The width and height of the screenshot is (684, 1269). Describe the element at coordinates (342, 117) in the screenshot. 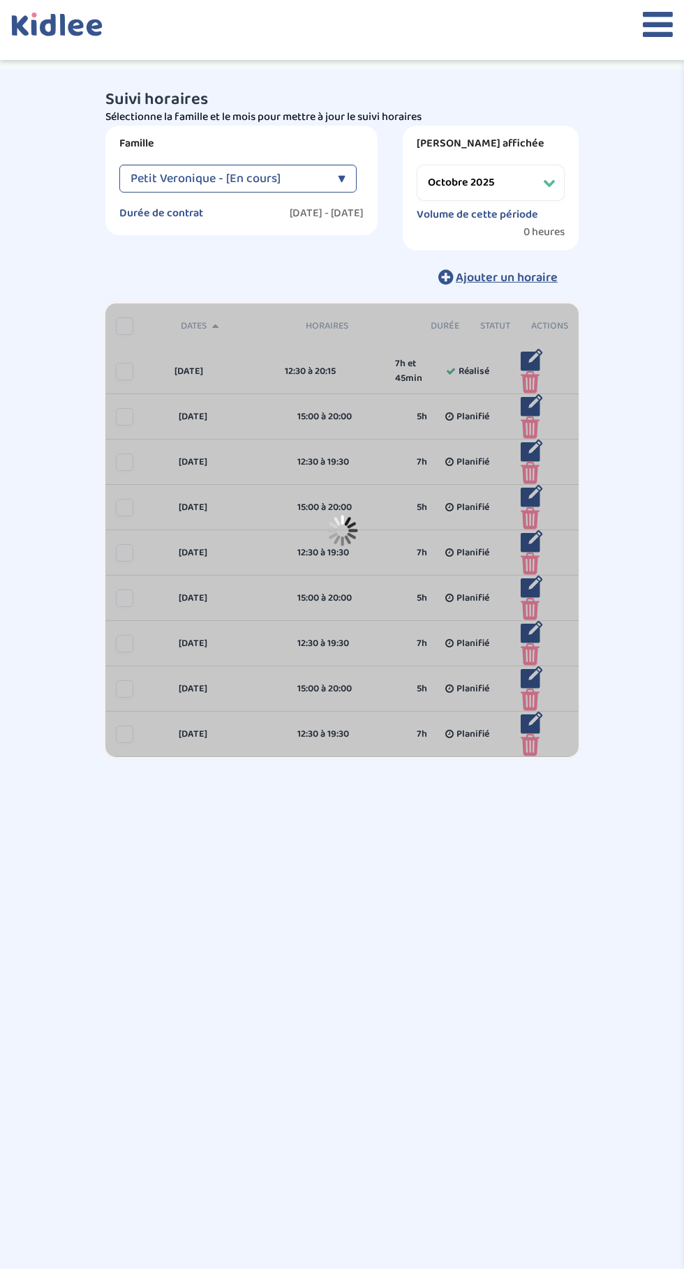

I see `p: Sélectionne la famille et le mois pour mettre à jour le suivi horaires` at that location.